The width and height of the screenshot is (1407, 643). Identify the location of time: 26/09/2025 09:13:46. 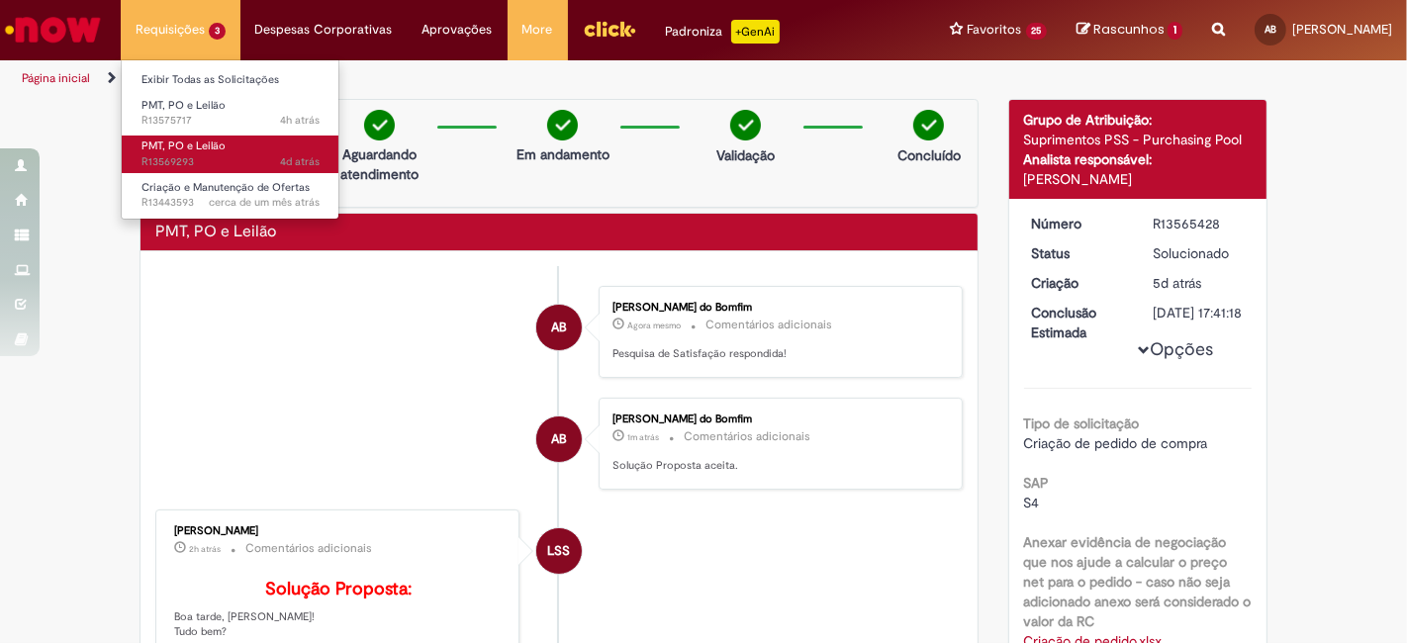
(300, 161).